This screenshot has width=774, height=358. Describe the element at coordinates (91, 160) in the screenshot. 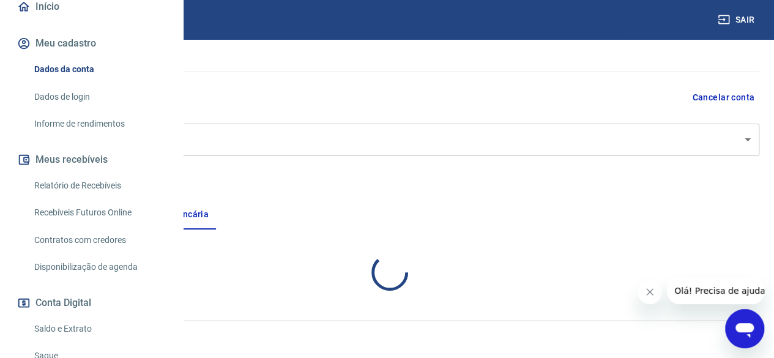

I see `button: Meus recebíveis` at that location.